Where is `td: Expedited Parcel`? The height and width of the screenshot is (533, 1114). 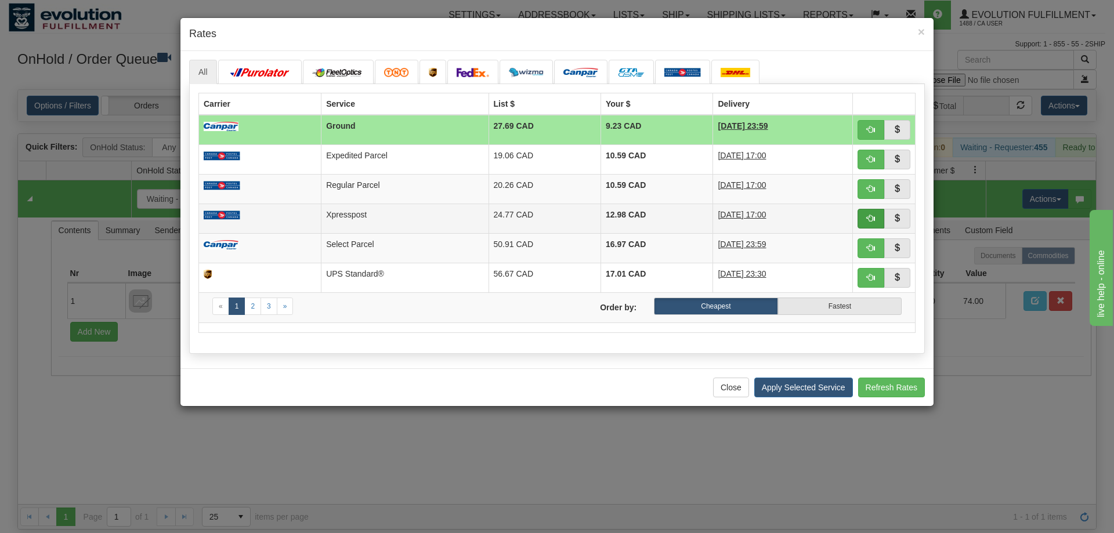
td: Expedited Parcel is located at coordinates (405, 159).